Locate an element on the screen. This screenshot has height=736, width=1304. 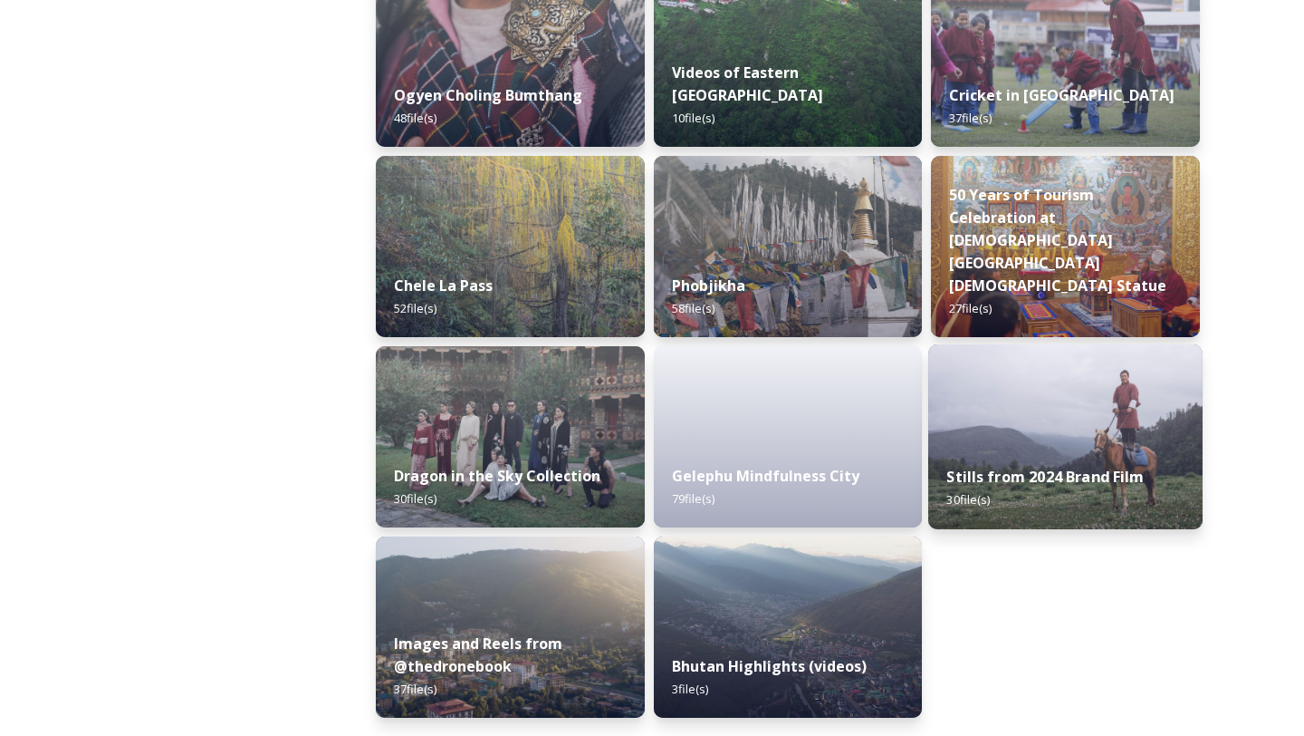
img: 74f9cf10-d3d5-4c08-9371-13a22393556d.jpg is located at coordinates (510, 437).